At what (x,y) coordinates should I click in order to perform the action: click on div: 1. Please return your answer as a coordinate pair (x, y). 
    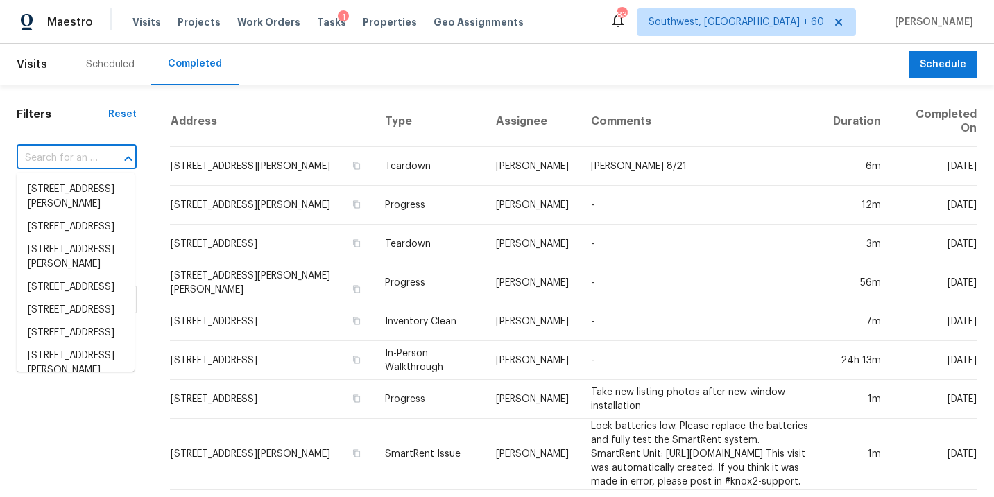
    Looking at the image, I should click on (343, 17).